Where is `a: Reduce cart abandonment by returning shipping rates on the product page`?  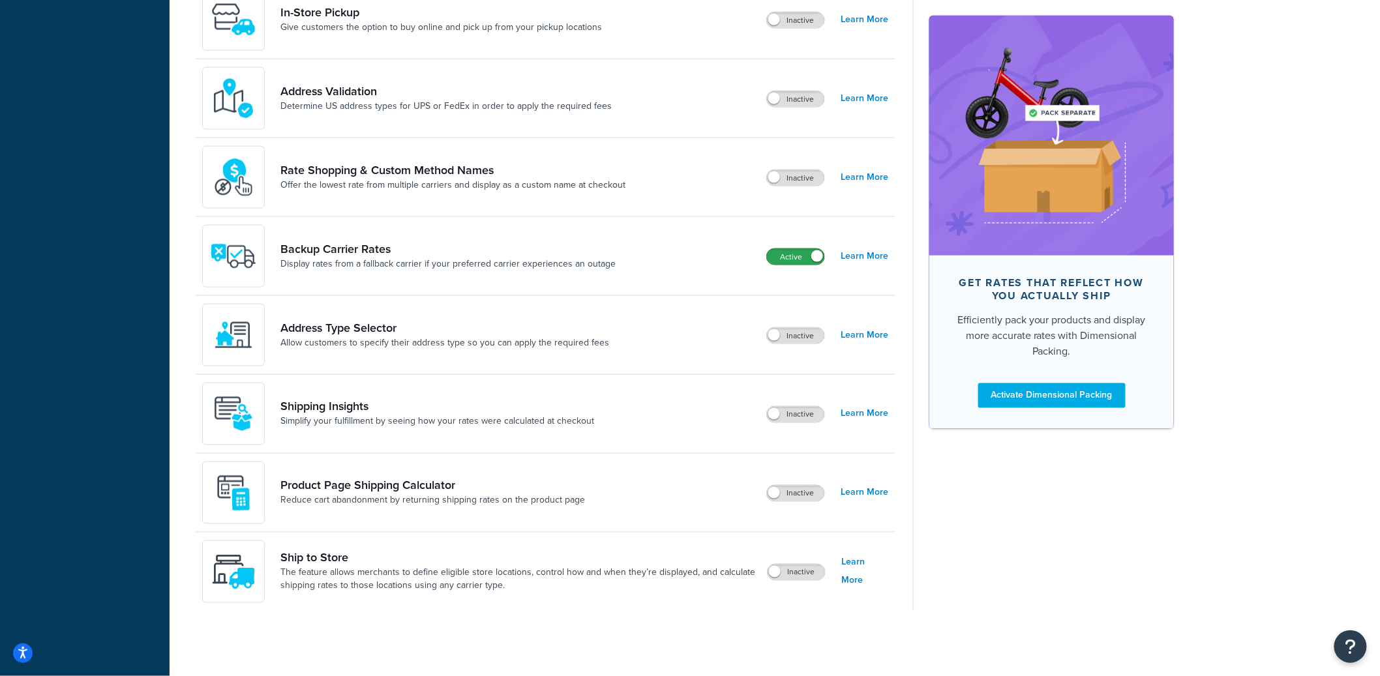 a: Reduce cart abandonment by returning shipping rates on the product page is located at coordinates (432, 501).